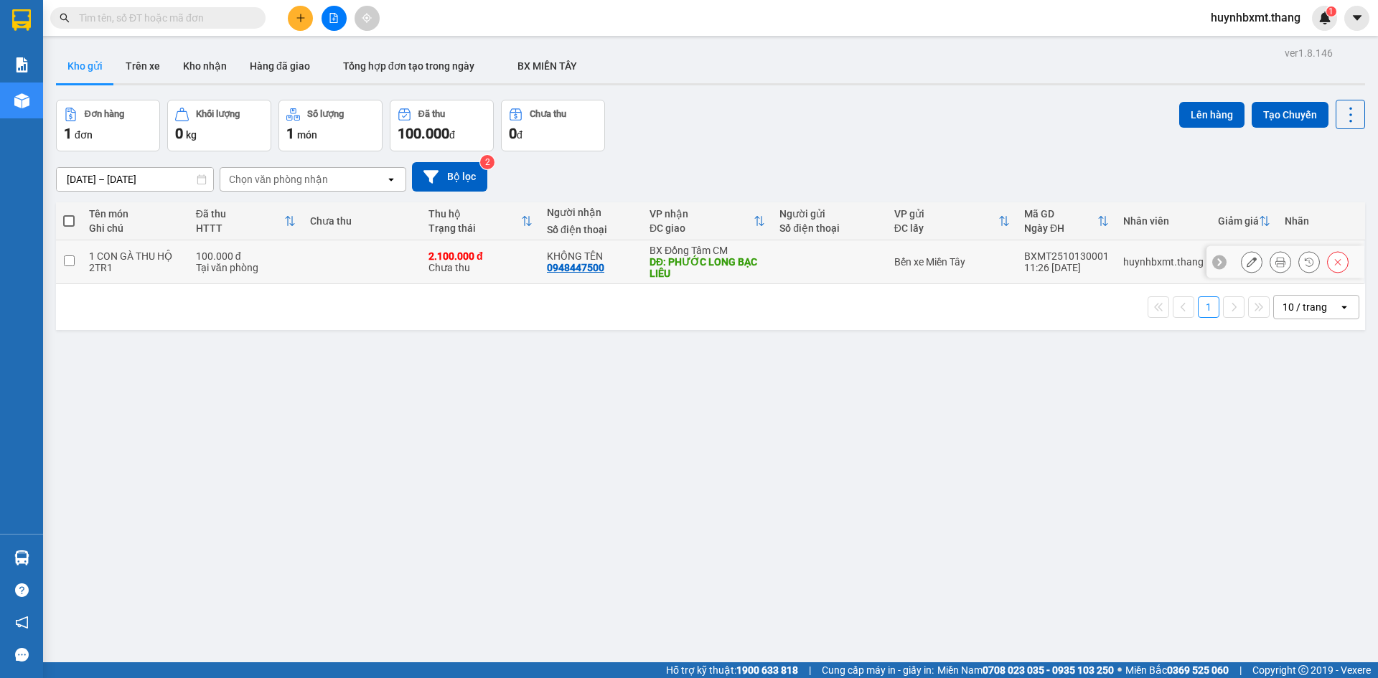 The width and height of the screenshot is (1378, 678). Describe the element at coordinates (280, 66) in the screenshot. I see `button: Hàng đã giao` at that location.